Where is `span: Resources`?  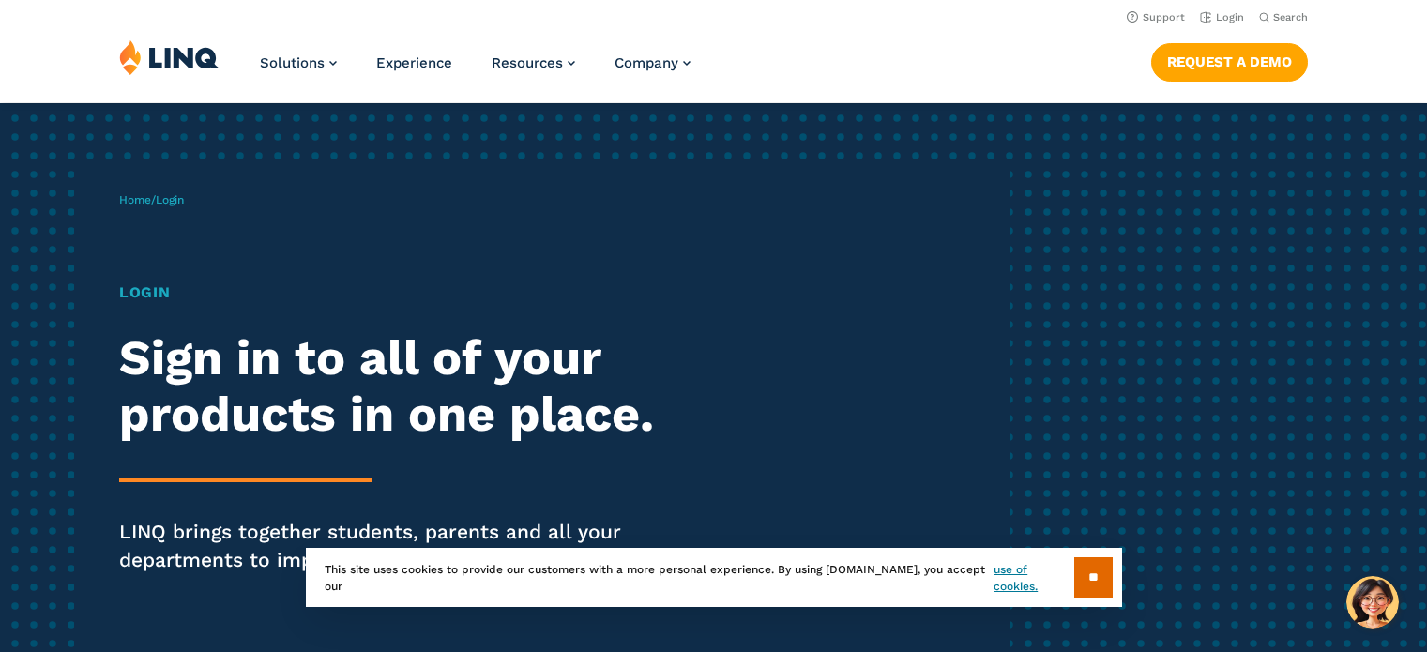 span: Resources is located at coordinates (527, 63).